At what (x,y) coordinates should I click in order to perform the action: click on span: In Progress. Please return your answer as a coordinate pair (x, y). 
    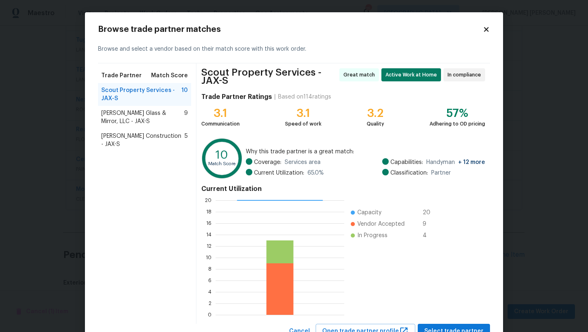
    Looking at the image, I should click on (372, 235).